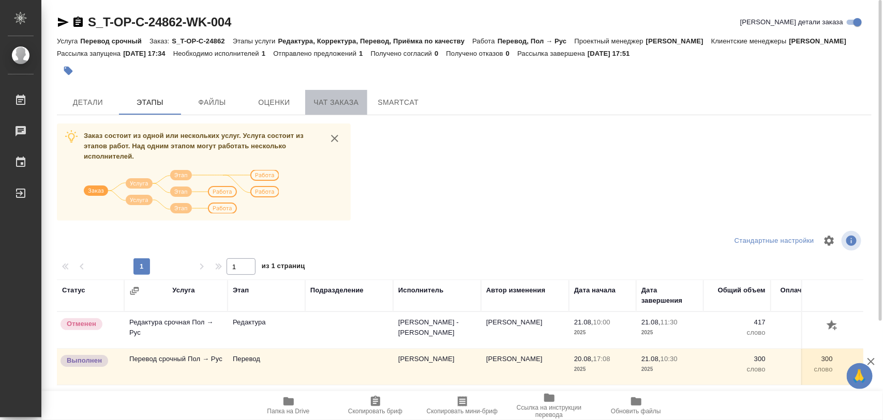  I want to click on span: Заказ состоит из одной или нескольких услуг. Услуга состоит из этапов работ. Над одним этапом мог..., so click(193, 146).